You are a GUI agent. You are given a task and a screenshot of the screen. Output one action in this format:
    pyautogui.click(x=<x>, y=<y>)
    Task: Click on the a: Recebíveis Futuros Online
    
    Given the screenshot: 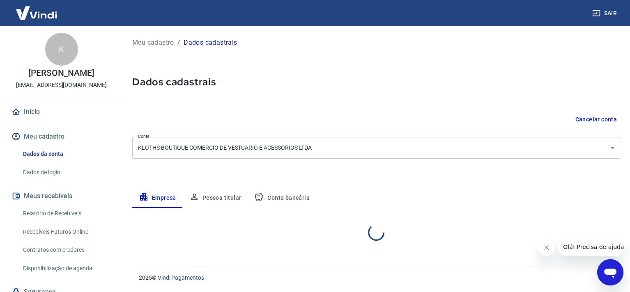 What is the action you would take?
    pyautogui.click(x=66, y=232)
    